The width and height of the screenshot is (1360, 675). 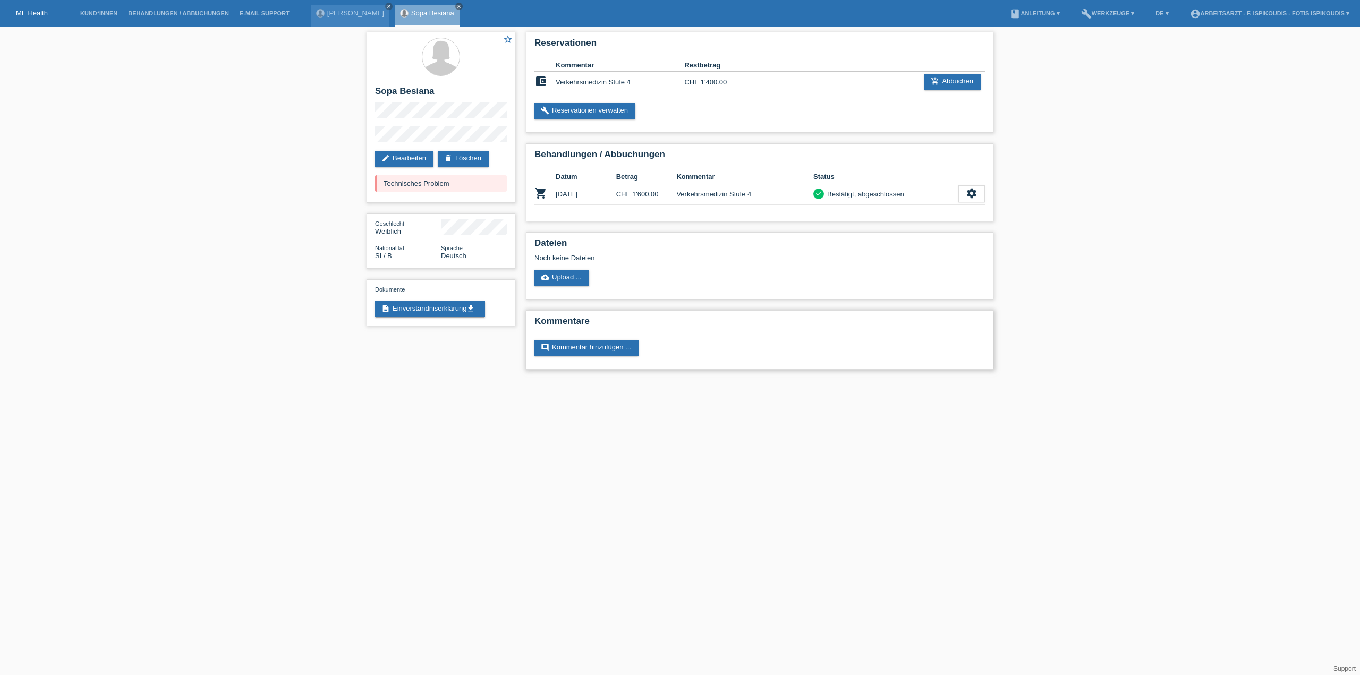 What do you see at coordinates (508, 39) in the screenshot?
I see `i: star_border` at bounding box center [508, 39].